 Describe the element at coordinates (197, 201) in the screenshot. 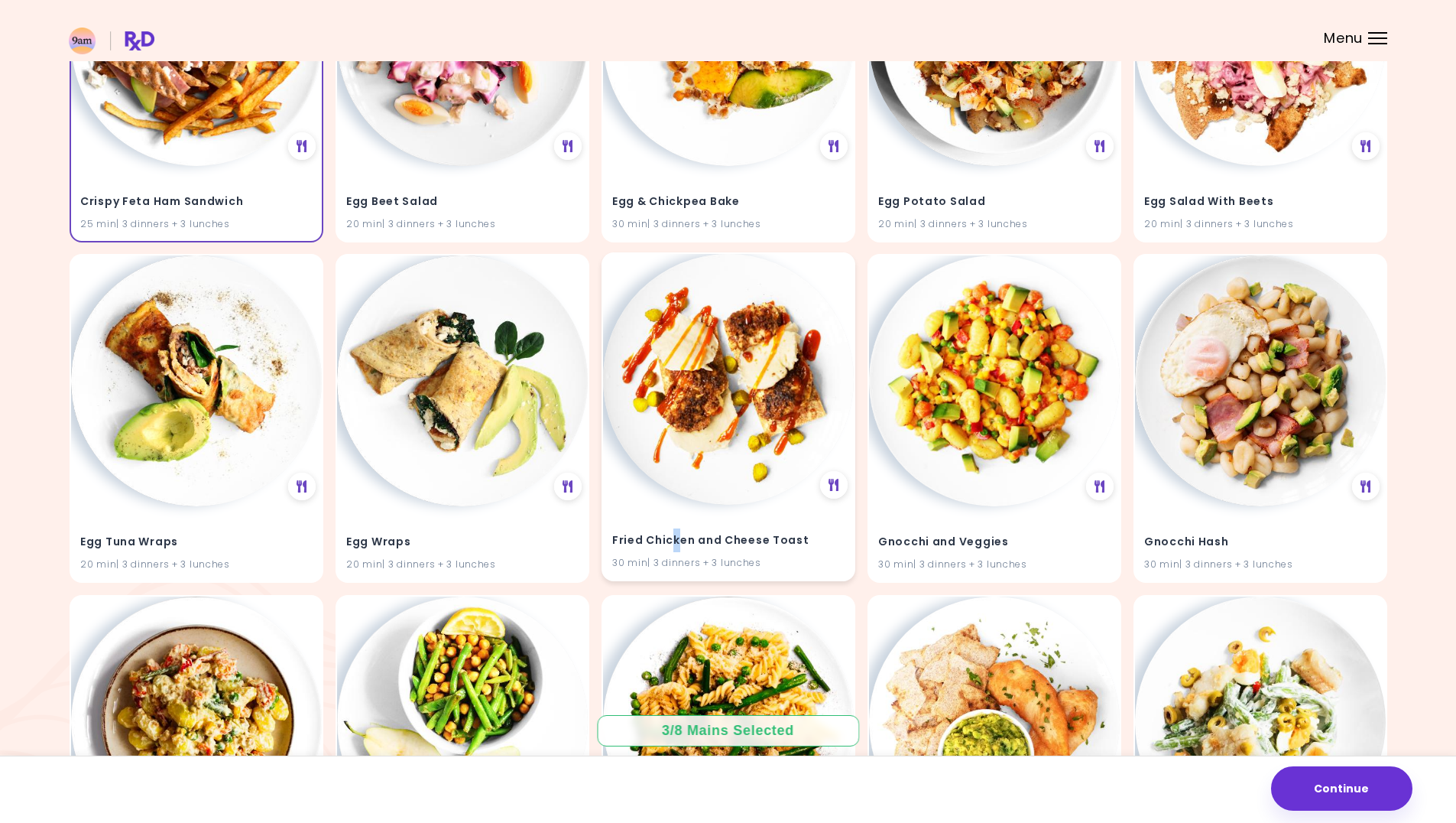

I see `h4: Crispy Feta Ham Sandwich` at that location.